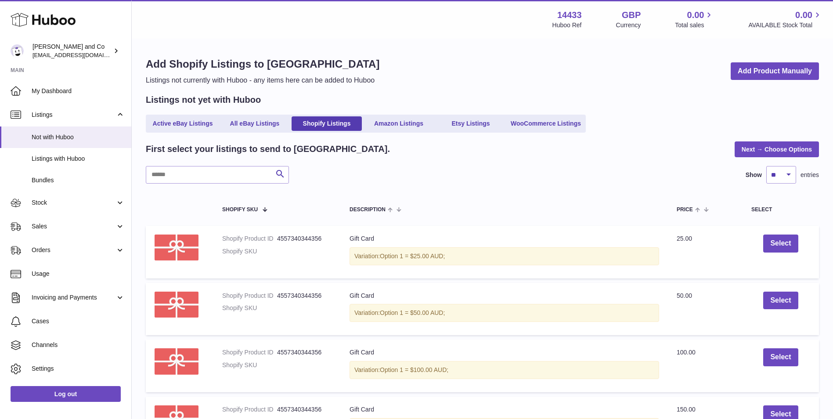 The width and height of the screenshot is (833, 419). What do you see at coordinates (777, 149) in the screenshot?
I see `a: Next → Choose Options` at bounding box center [777, 149].